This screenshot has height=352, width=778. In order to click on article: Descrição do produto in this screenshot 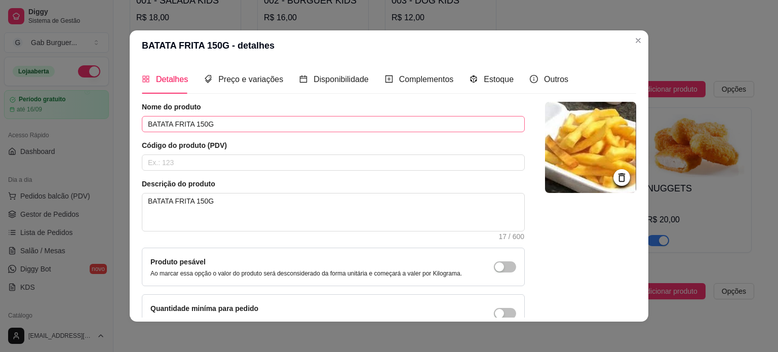, I will do `click(333, 184)`.